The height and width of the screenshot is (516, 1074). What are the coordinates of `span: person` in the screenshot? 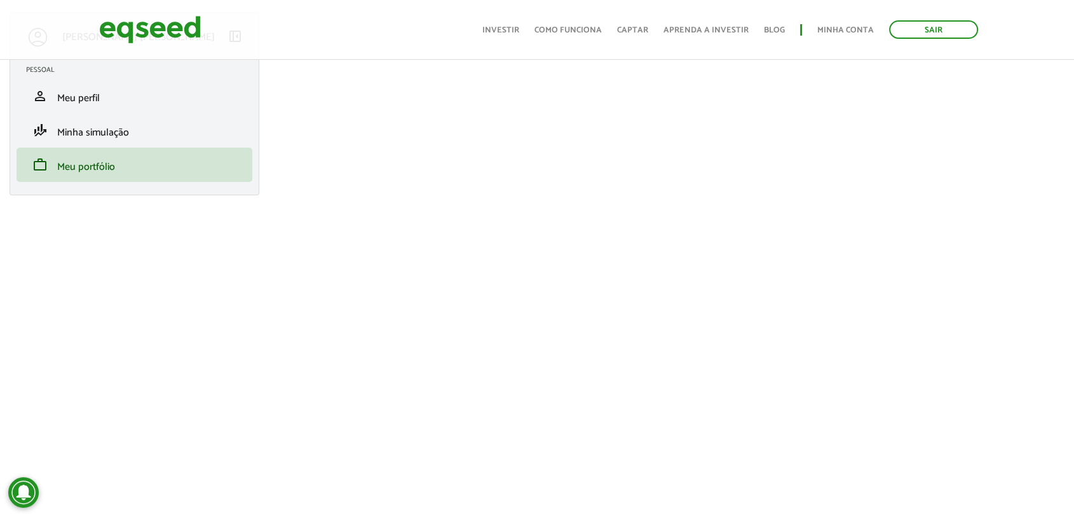 It's located at (40, 96).